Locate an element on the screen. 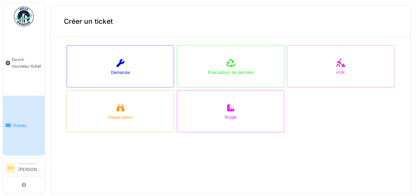 The height and width of the screenshot is (196, 416). span: Ouvrir nouveau ticket is located at coordinates (27, 63).